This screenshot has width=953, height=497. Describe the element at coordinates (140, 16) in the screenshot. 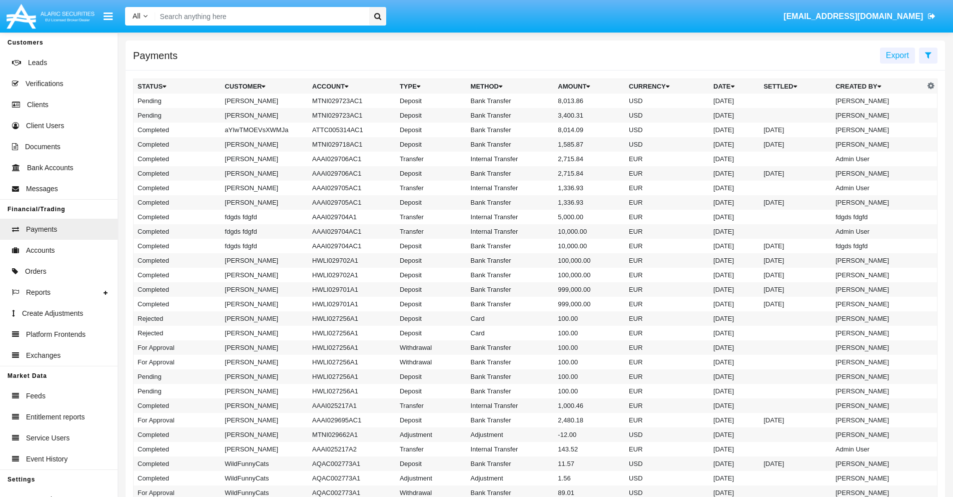

I see `a: All` at that location.